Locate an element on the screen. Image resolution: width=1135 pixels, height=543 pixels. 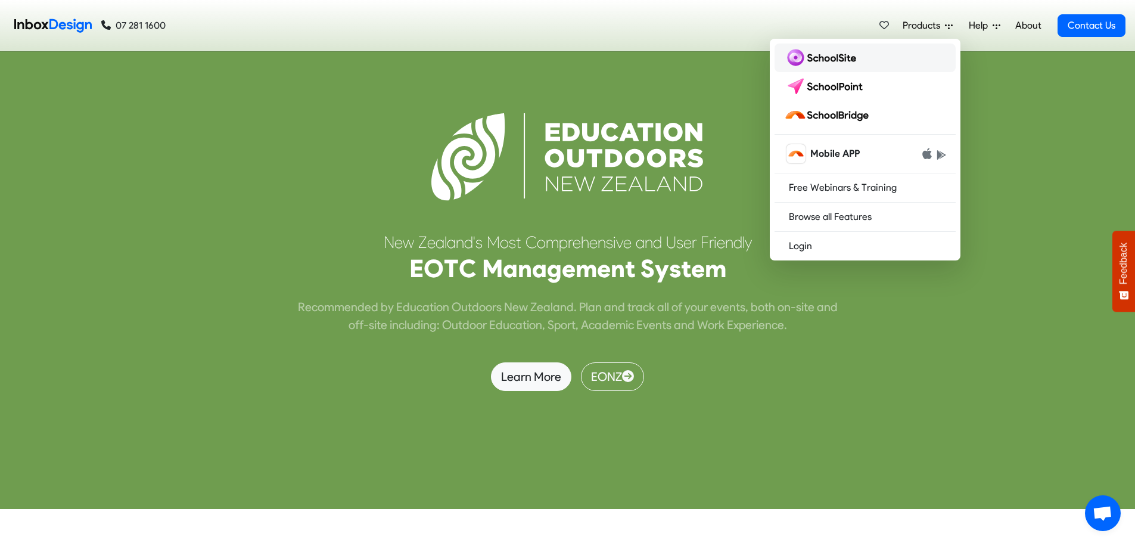
div: Products is located at coordinates (865, 149).